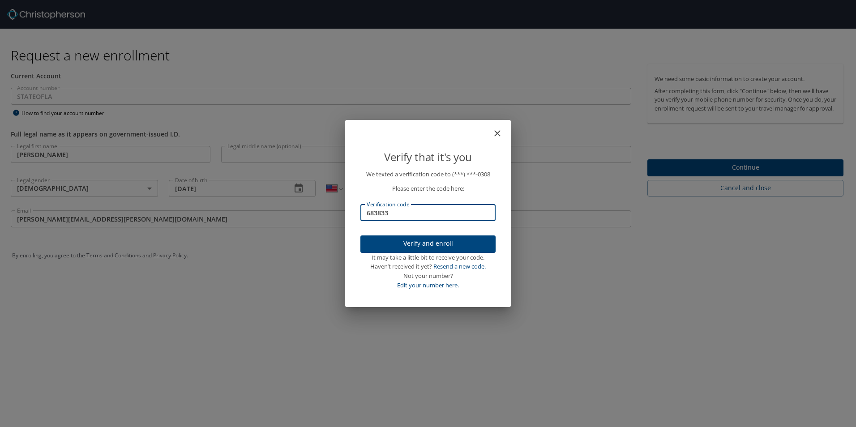 The image size is (856, 427). I want to click on div: It may take a little bit to receive your code., so click(428, 257).